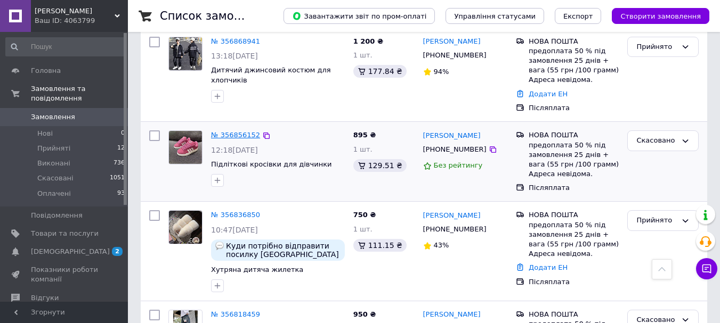 Image resolution: width=720 pixels, height=323 pixels. I want to click on input: Пошук, so click(66, 47).